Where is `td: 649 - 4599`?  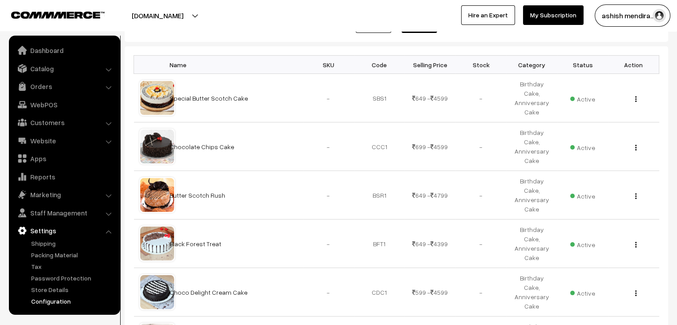
td: 649 - 4599 is located at coordinates (430, 98).